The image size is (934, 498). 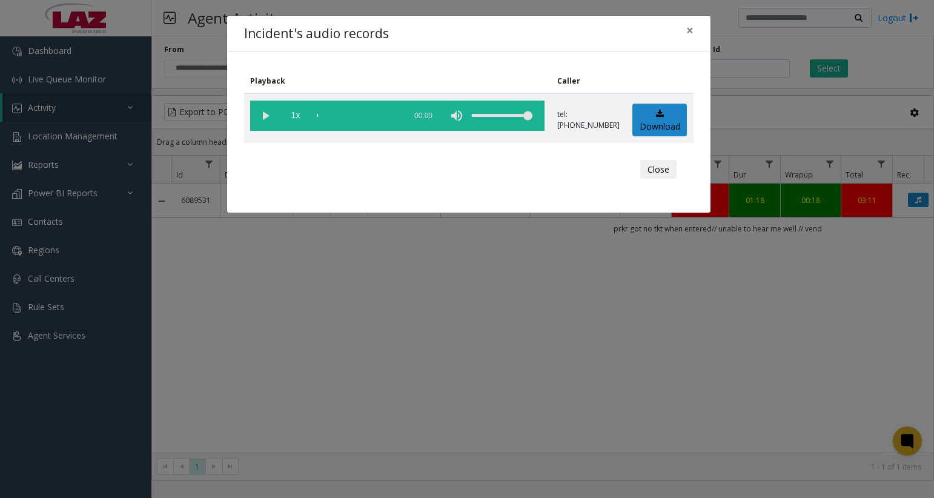 What do you see at coordinates (502, 116) in the screenshot?
I see `div: volume level` at bounding box center [502, 116].